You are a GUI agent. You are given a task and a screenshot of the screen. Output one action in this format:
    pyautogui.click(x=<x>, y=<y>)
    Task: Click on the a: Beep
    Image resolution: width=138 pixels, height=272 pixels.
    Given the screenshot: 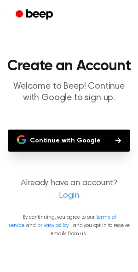 What is the action you would take?
    pyautogui.click(x=35, y=15)
    